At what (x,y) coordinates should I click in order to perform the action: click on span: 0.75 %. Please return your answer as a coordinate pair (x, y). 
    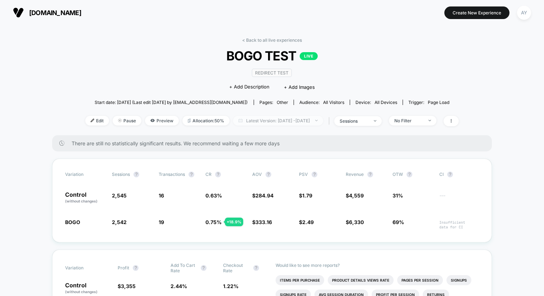
    Looking at the image, I should click on (213, 222).